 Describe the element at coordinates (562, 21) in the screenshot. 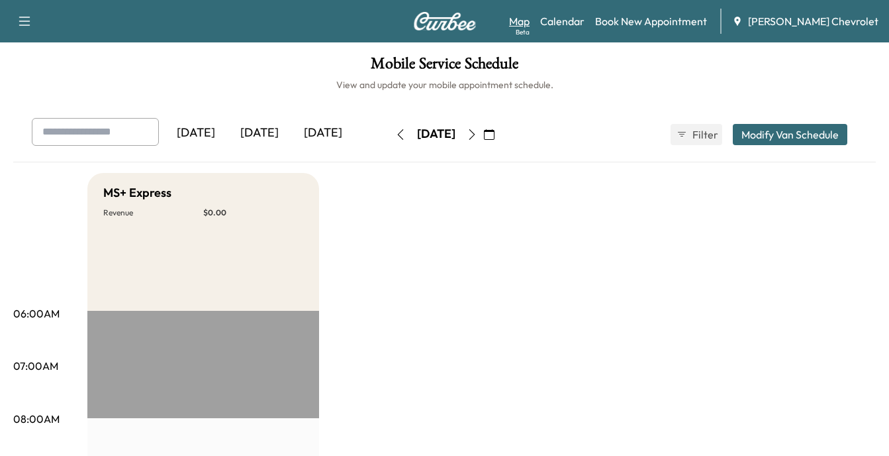

I see `a: Calendar` at that location.